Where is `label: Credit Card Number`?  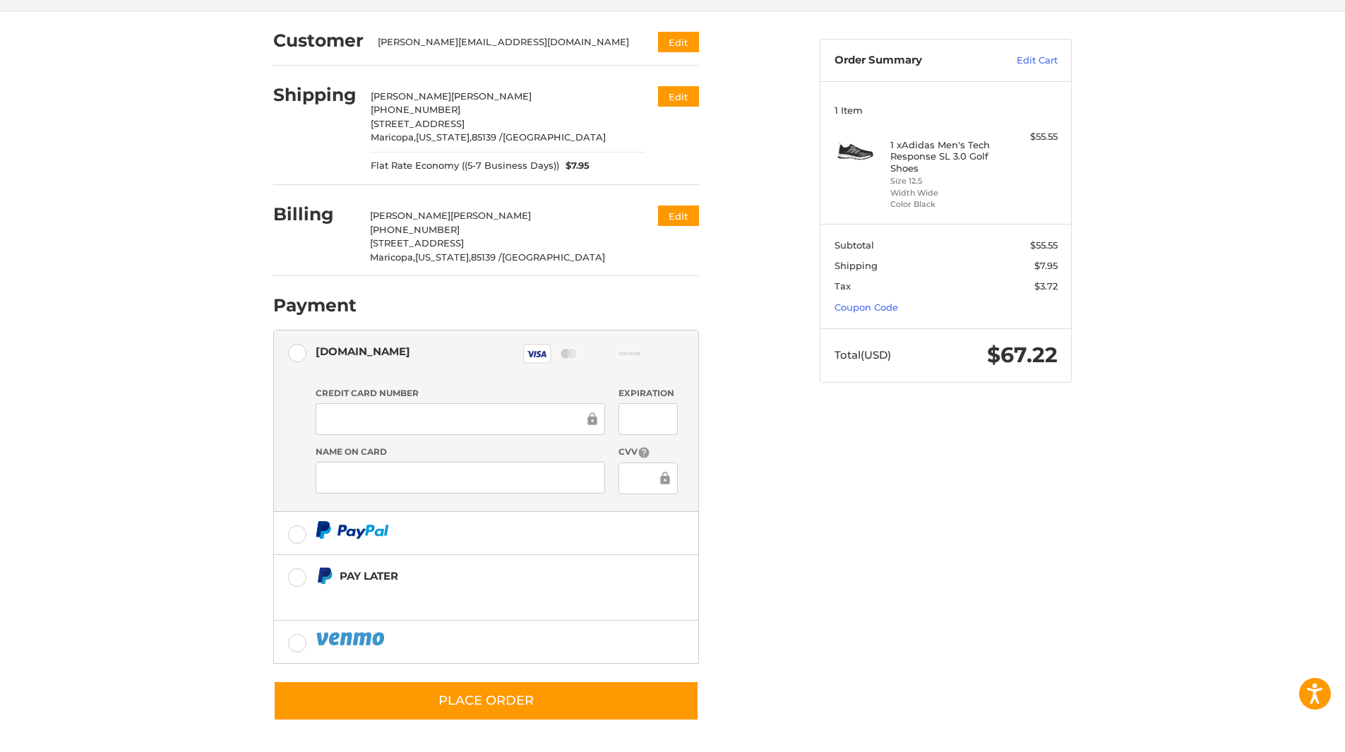
label: Credit Card Number is located at coordinates (460, 393).